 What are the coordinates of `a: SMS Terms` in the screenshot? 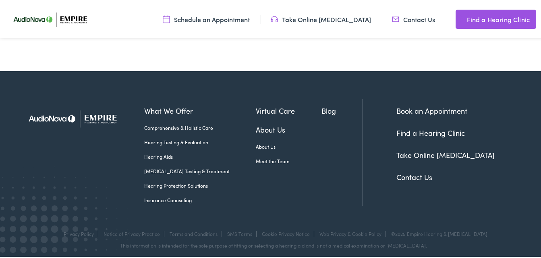 It's located at (239, 232).